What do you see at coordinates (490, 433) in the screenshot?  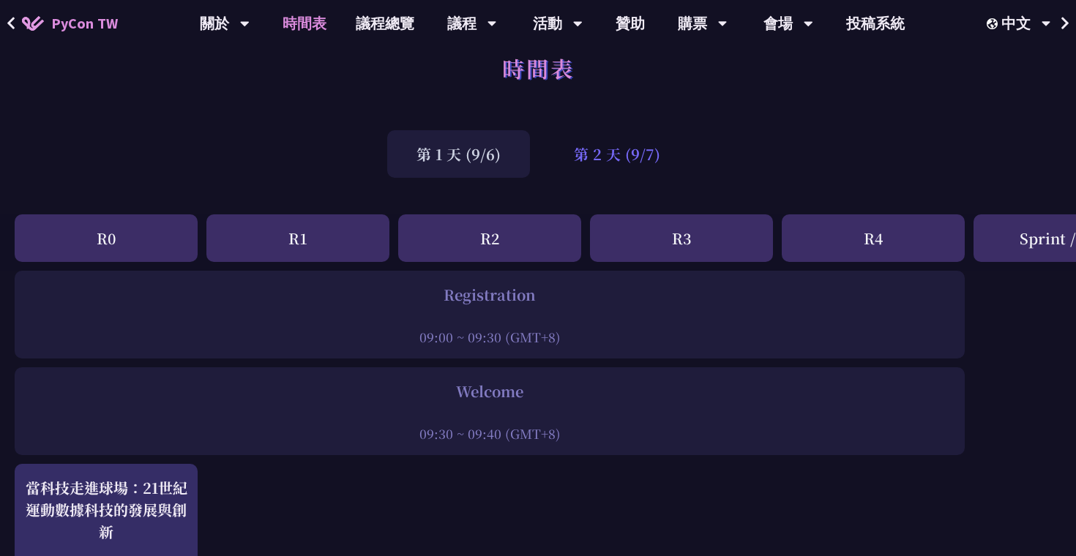 I see `div: 09:30 ~ 09:40 (GMT+8)` at bounding box center [490, 433].